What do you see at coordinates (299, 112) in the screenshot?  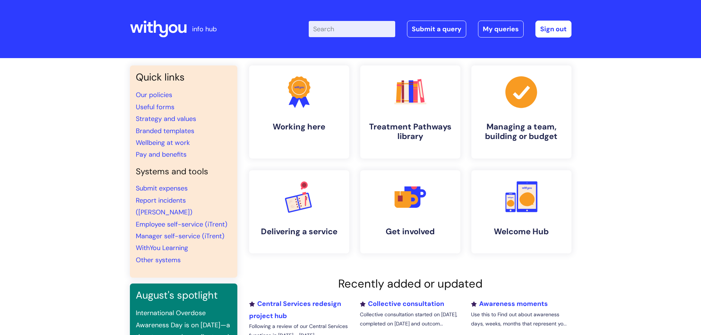 I see `a: Working here` at bounding box center [299, 112].